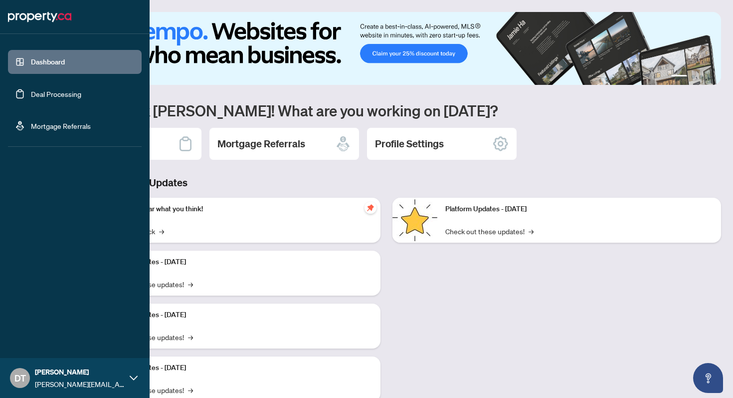  What do you see at coordinates (48, 62) in the screenshot?
I see `a: Dashboard` at bounding box center [48, 62].